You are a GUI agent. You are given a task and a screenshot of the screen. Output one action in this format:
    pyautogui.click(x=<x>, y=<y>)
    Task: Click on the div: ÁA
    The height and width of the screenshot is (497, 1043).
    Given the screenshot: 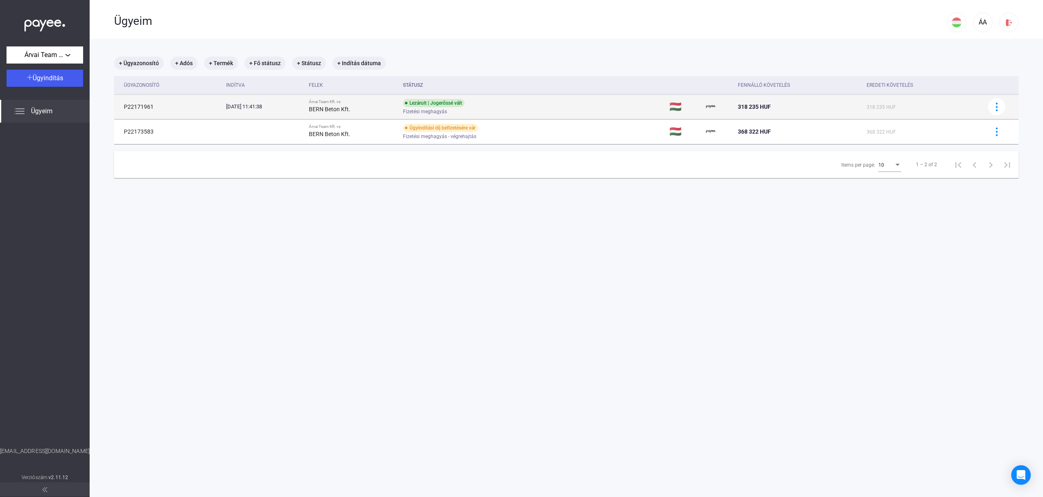 What is the action you would take?
    pyautogui.click(x=983, y=22)
    